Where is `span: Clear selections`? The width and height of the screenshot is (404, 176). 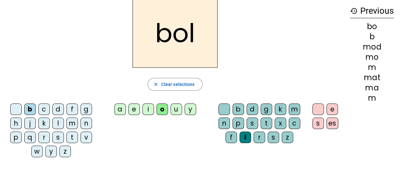 span: Clear selections is located at coordinates (178, 84).